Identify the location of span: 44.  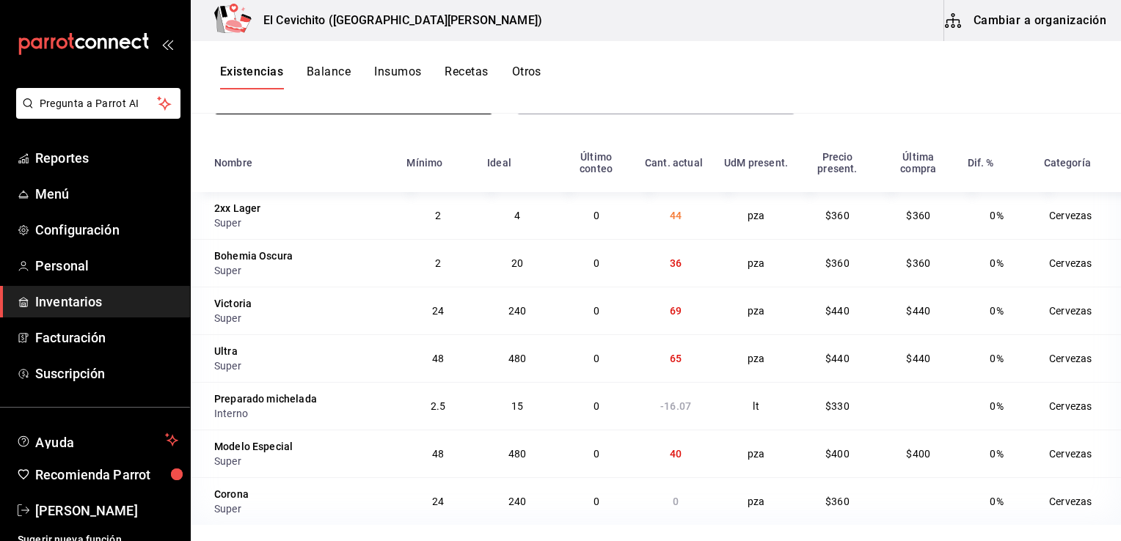
(676, 216).